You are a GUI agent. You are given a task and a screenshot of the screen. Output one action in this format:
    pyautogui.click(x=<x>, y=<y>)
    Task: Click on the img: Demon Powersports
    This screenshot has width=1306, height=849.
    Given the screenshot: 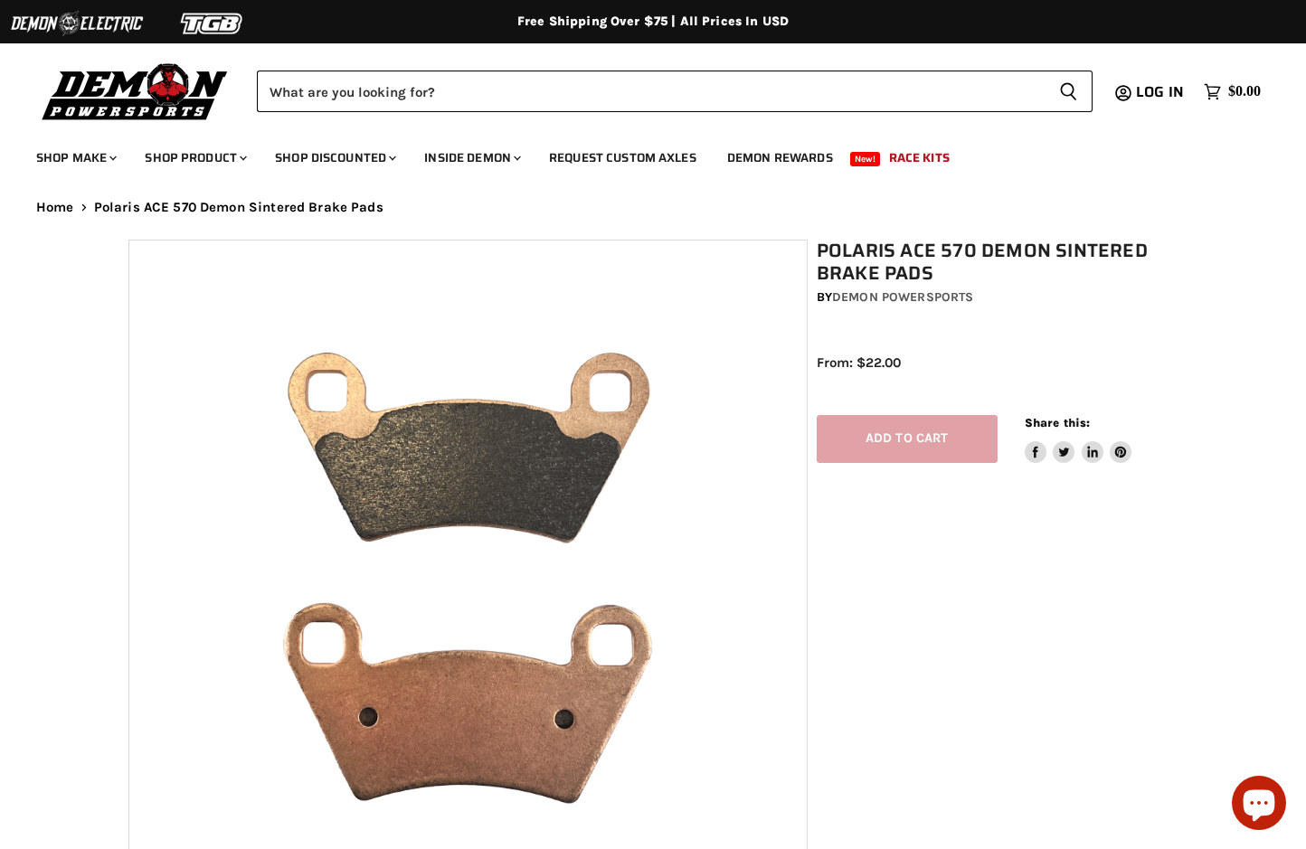 What is the action you would take?
    pyautogui.click(x=135, y=90)
    